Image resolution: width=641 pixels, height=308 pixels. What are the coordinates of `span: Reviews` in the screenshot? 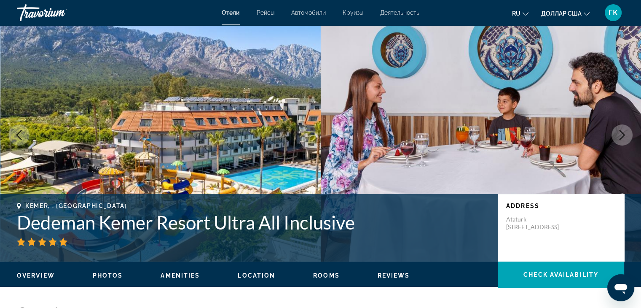 It's located at (394, 275).